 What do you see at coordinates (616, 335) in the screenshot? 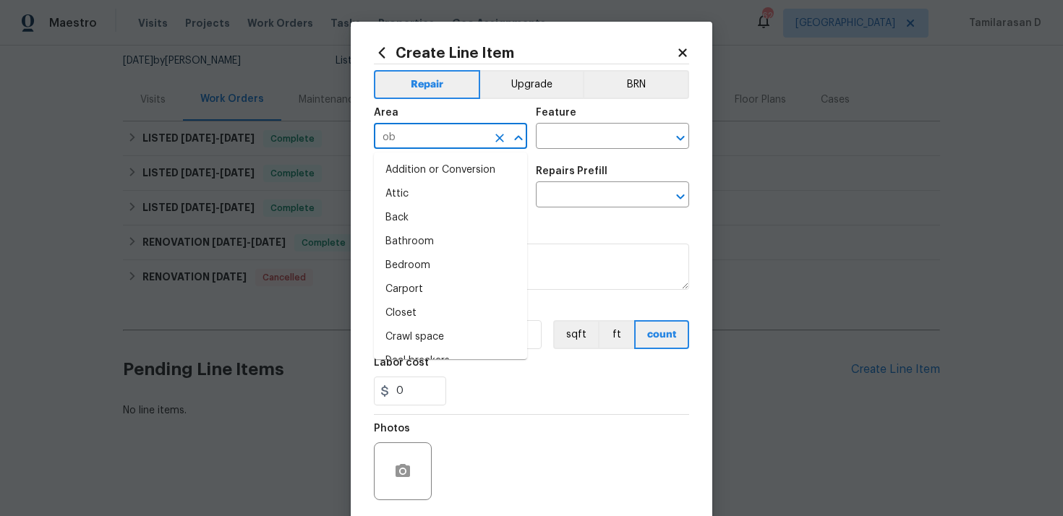
I see `button: ft` at bounding box center [616, 335].